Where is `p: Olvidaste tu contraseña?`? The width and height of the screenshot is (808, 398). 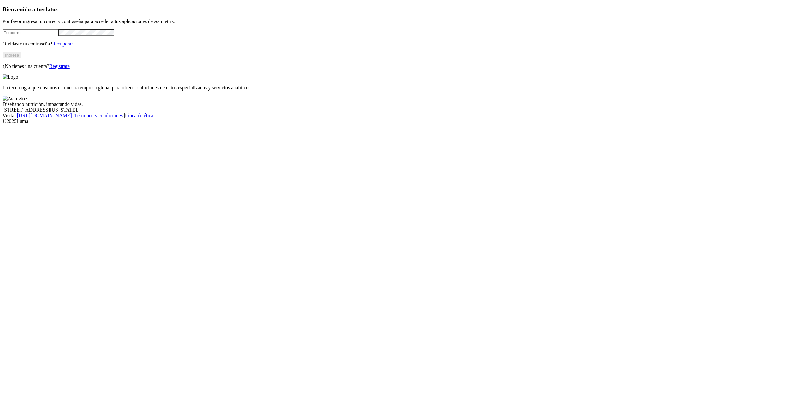
p: Olvidaste tu contraseña? is located at coordinates (404, 44).